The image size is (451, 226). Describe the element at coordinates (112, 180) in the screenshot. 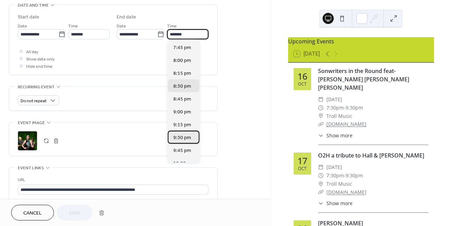

I see `div: URL` at that location.